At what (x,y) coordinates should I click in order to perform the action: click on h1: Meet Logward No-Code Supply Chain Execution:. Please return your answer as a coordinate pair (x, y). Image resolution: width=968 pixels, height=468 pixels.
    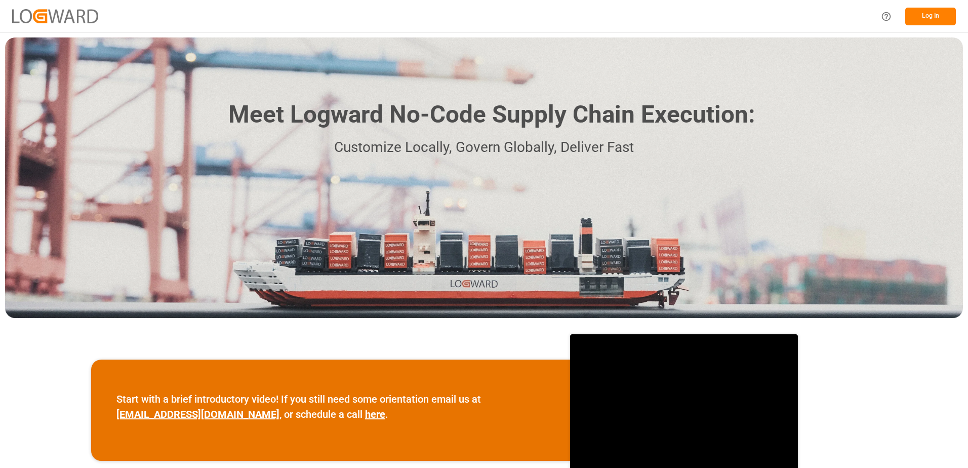
    Looking at the image, I should click on (492, 114).